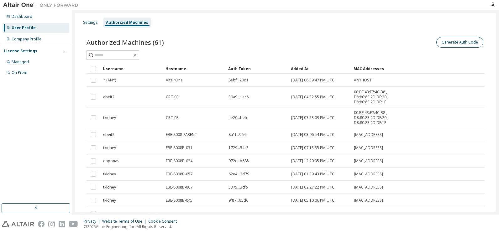  Describe the element at coordinates (238, 118) in the screenshot. I see `span: ae20...befd` at that location.